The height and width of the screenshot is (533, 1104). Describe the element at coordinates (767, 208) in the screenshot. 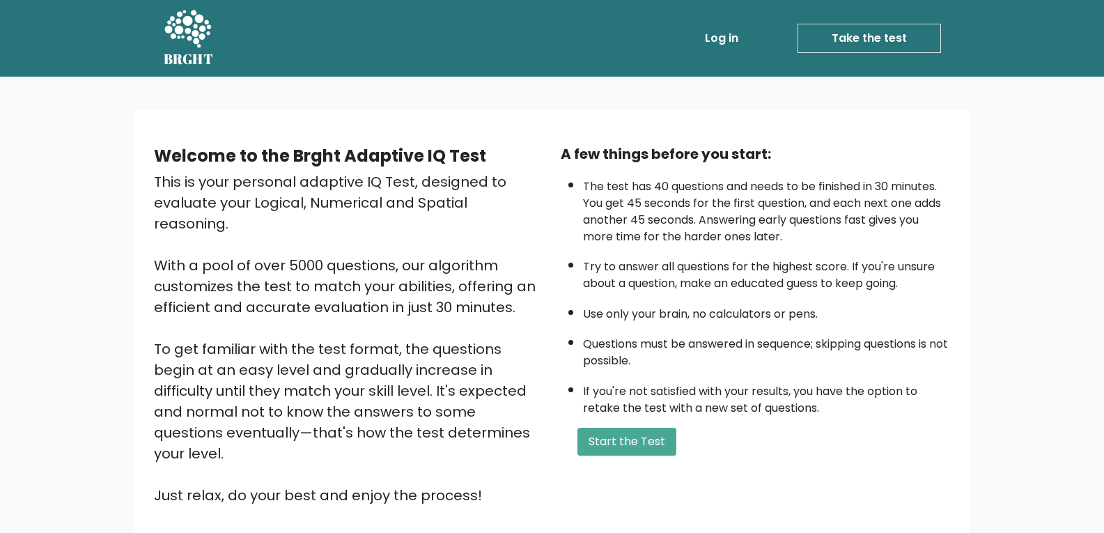

I see `li: The test has 40 questions and needs to be finished in 30 minutes. You get 45 seconds for the firs...` at that location.